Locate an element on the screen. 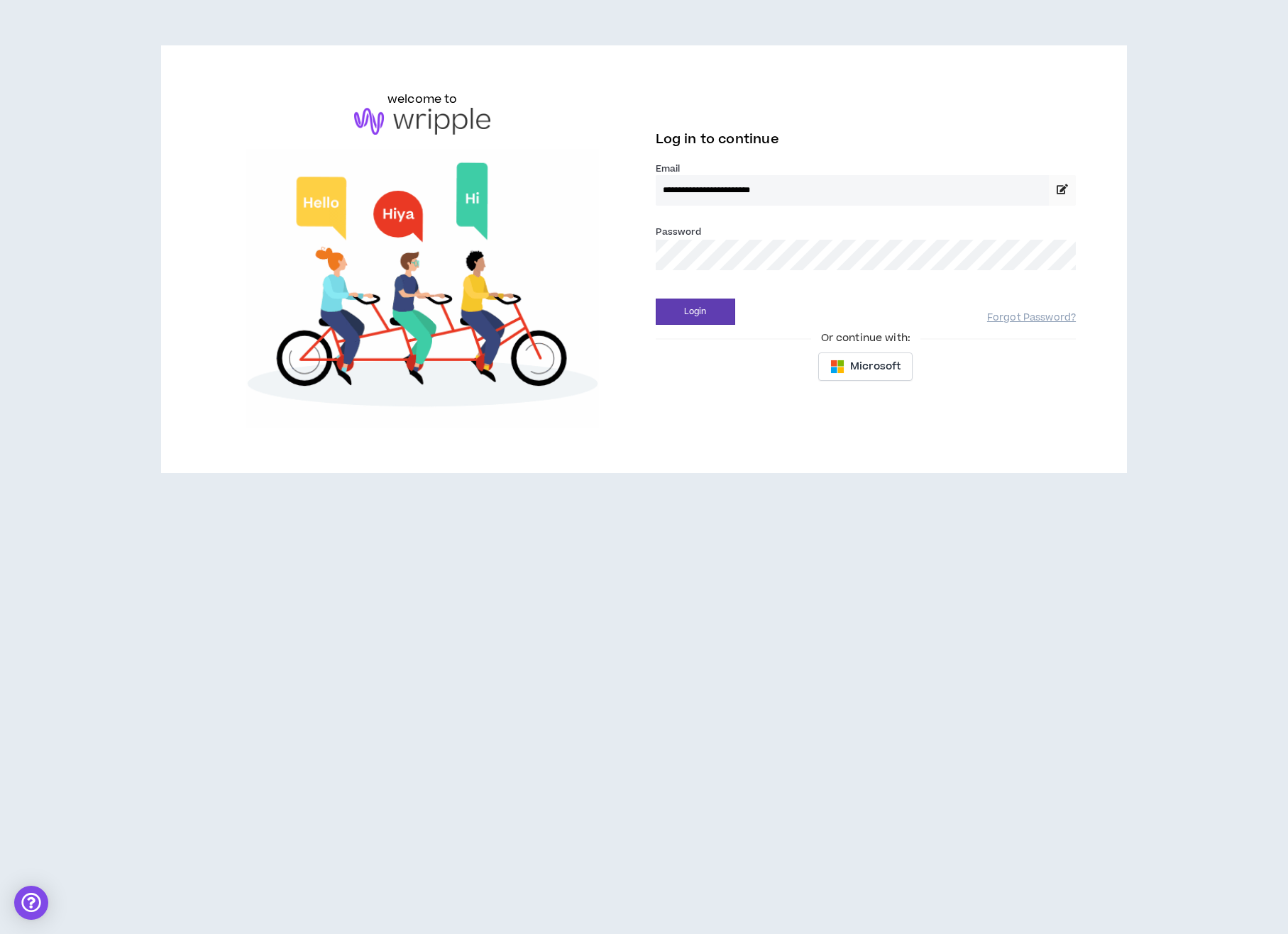 Image resolution: width=1288 pixels, height=934 pixels. img: Welcome to Wripple is located at coordinates (422, 288).